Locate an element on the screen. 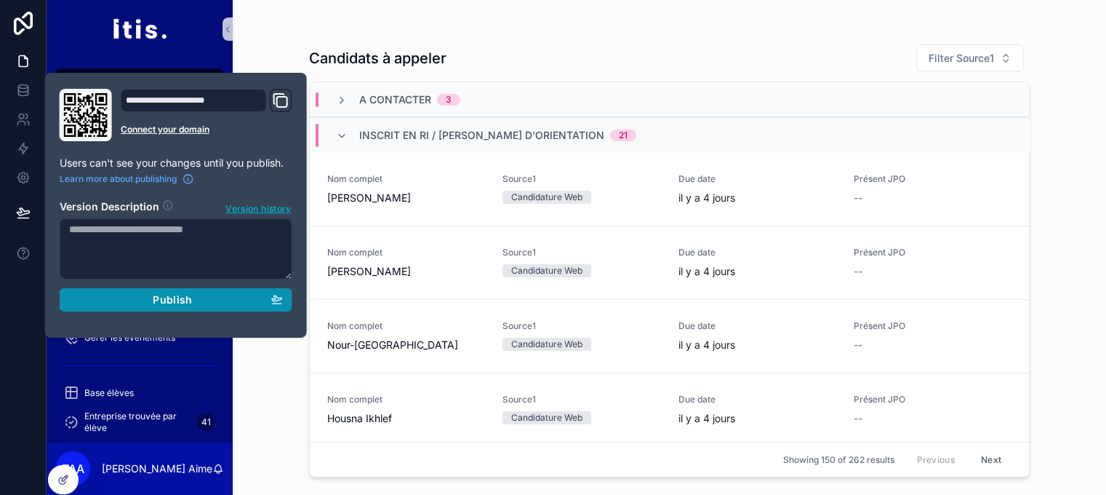 The image size is (1106, 495). span: Showing 150 of 262 results is located at coordinates (839, 460).